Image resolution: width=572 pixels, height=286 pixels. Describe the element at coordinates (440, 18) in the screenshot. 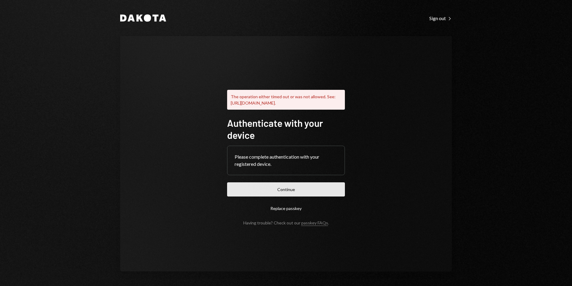

I see `div: Sign out` at that location.